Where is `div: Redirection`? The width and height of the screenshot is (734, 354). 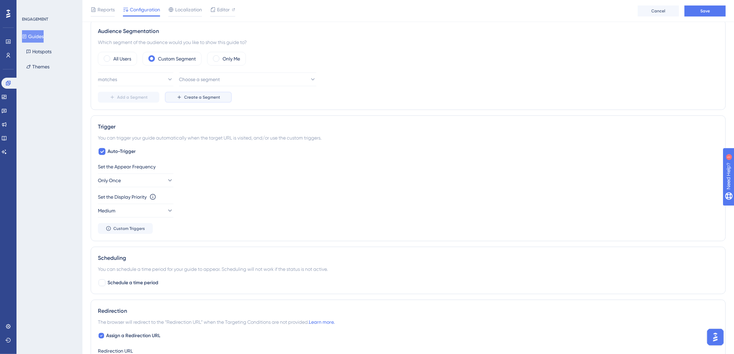 div: Redirection is located at coordinates (408, 311).